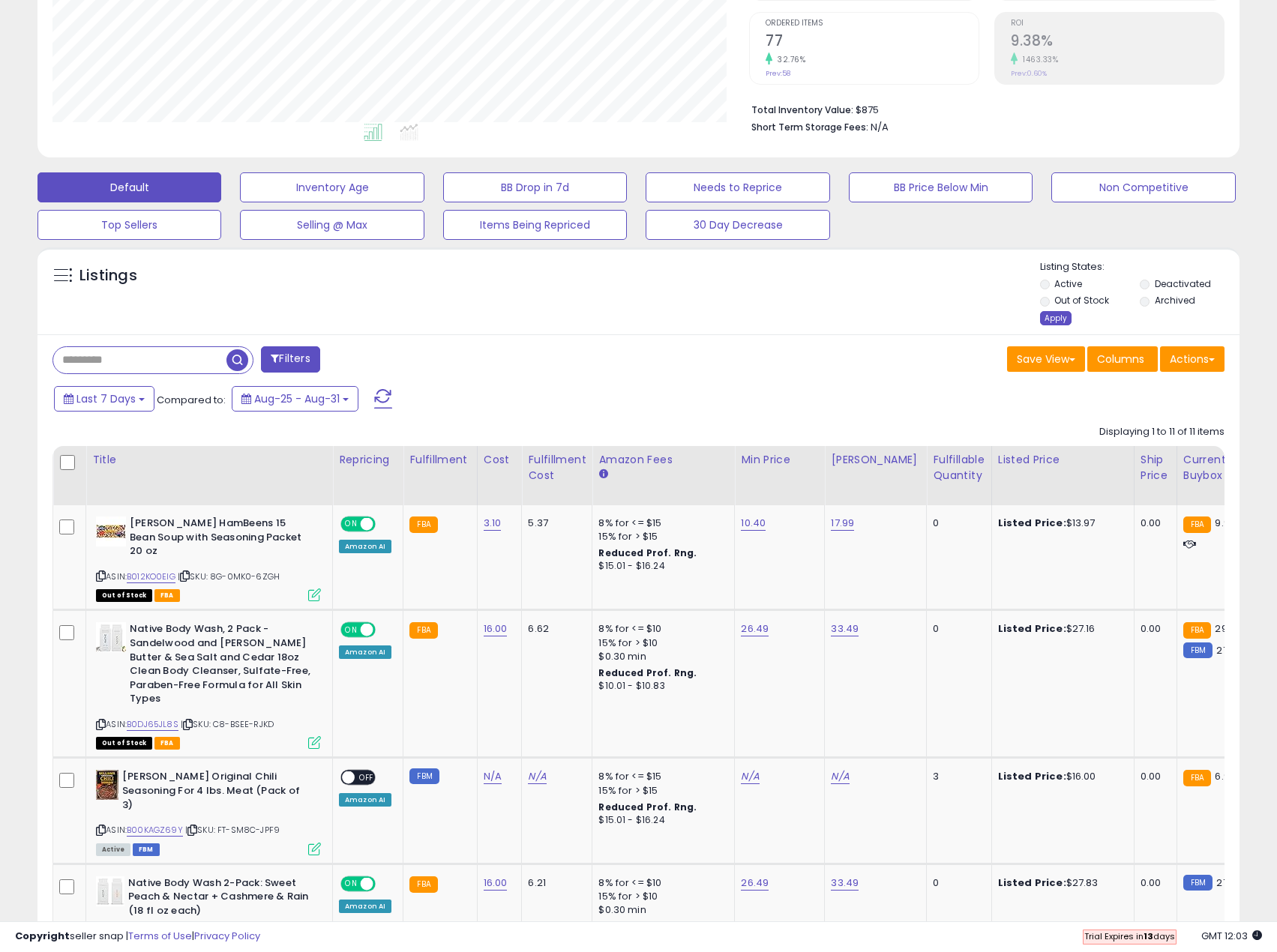  Describe the element at coordinates (556, 467) in the screenshot. I see `div: Fulfillment Cost` at that location.